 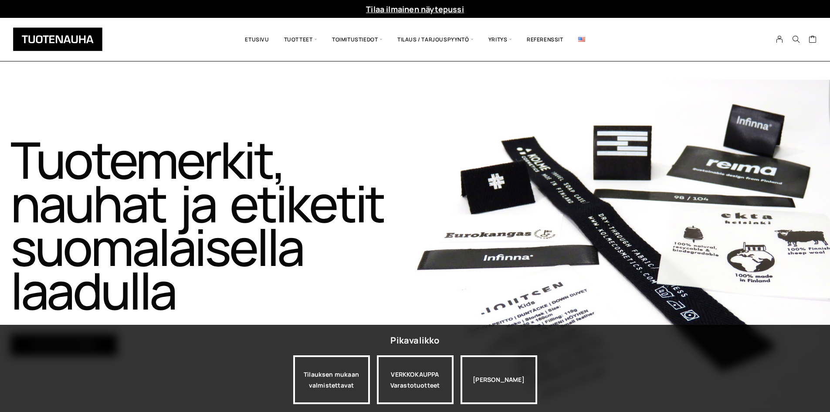 I want to click on img: Tuotenauha Oy, so click(x=58, y=39).